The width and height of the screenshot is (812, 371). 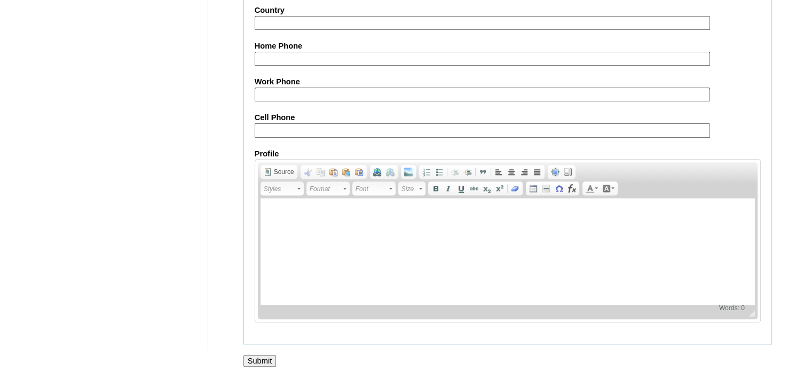 I want to click on label: Home Phone, so click(x=508, y=46).